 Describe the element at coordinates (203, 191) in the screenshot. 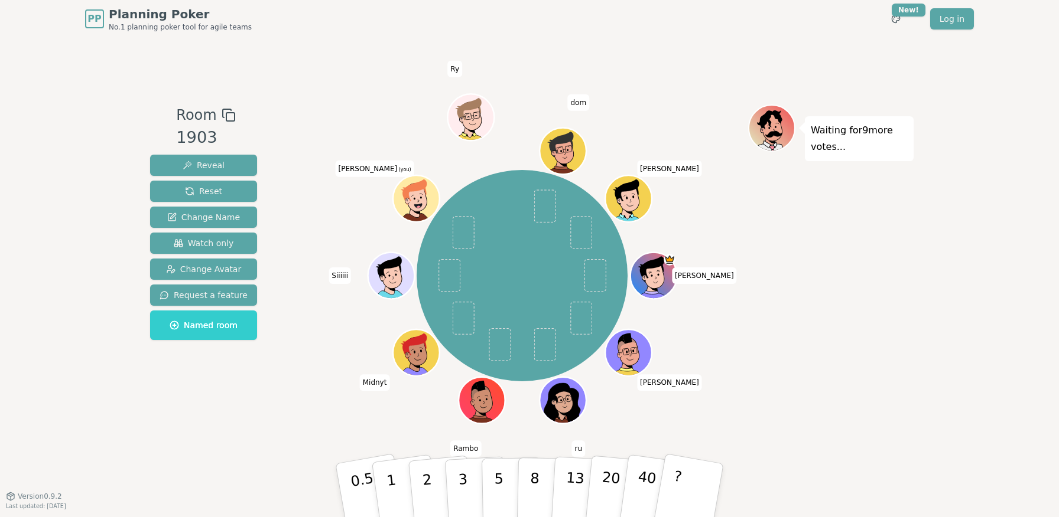

I see `button: Reset` at that location.